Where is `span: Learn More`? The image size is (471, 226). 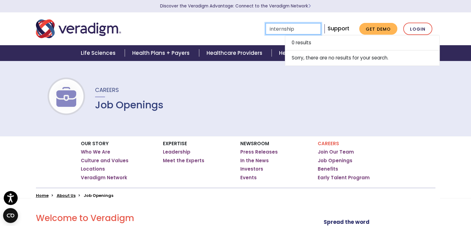 span: Learn More is located at coordinates (309, 6).